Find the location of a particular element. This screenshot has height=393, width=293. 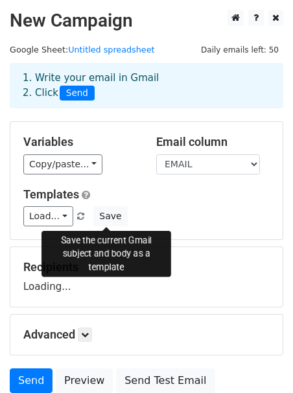

h5: Email column is located at coordinates (213, 142).